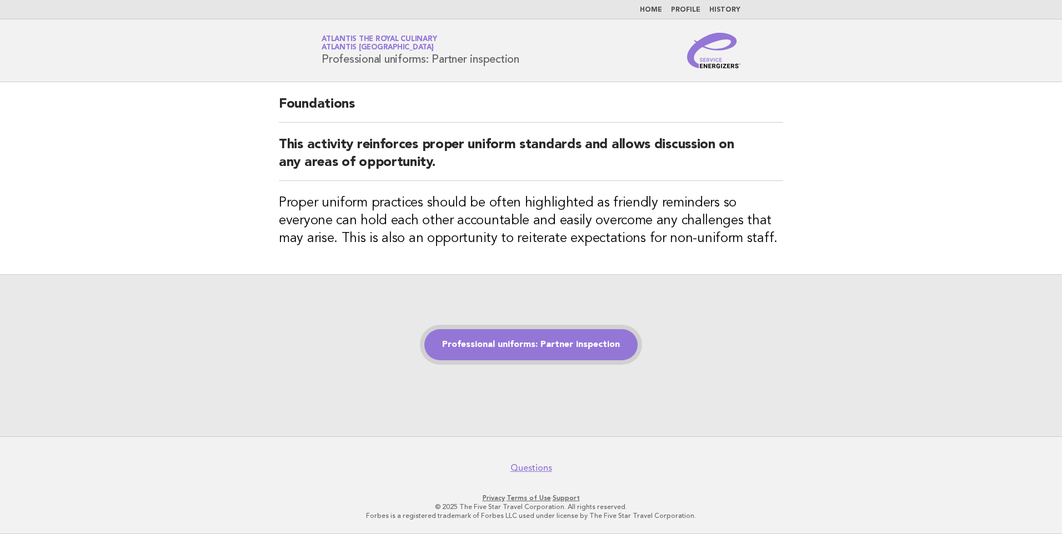 This screenshot has width=1062, height=534. What do you see at coordinates (494, 498) in the screenshot?
I see `a: Privacy` at bounding box center [494, 498].